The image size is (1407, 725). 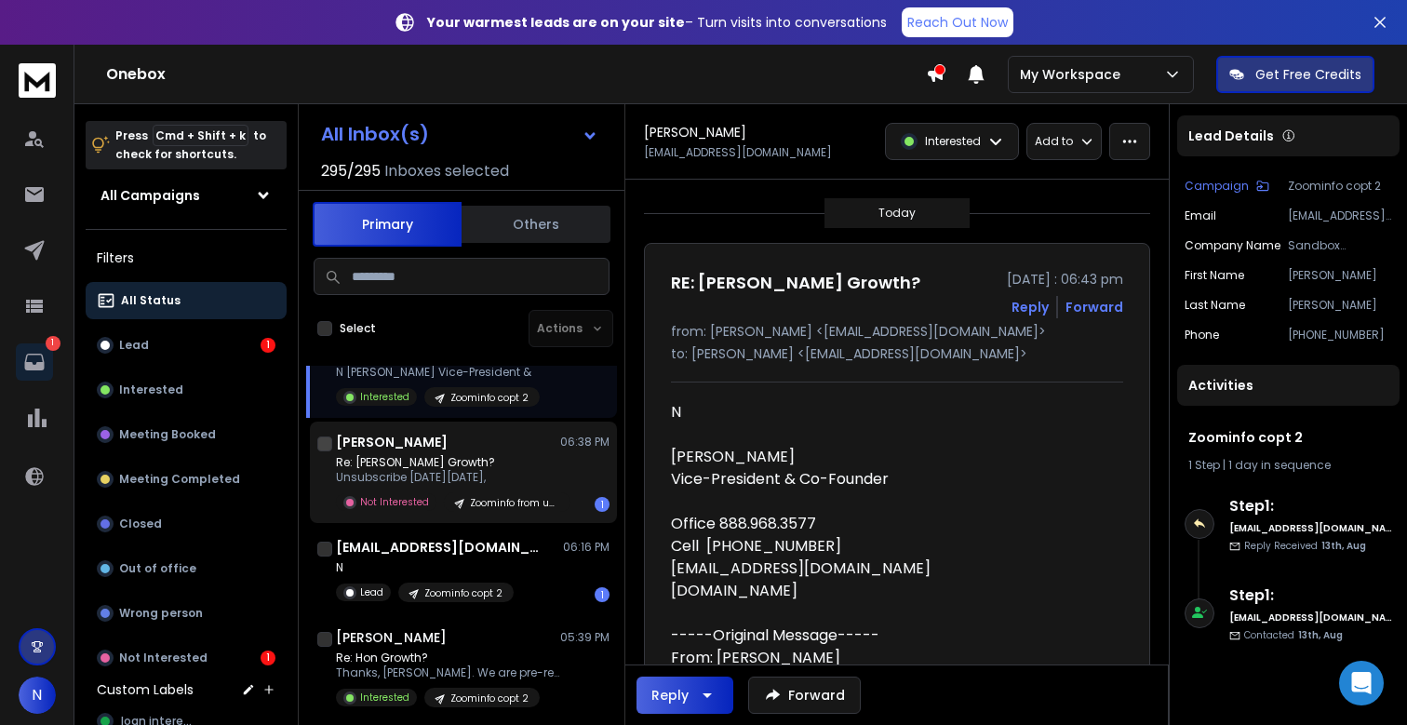 What do you see at coordinates (584, 442) in the screenshot?
I see `p: 06:38 PM` at bounding box center [584, 442].